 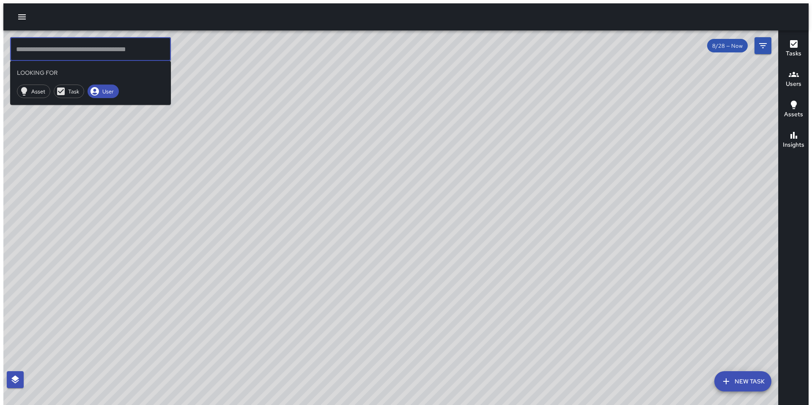 I want to click on button: Insights, so click(x=794, y=140).